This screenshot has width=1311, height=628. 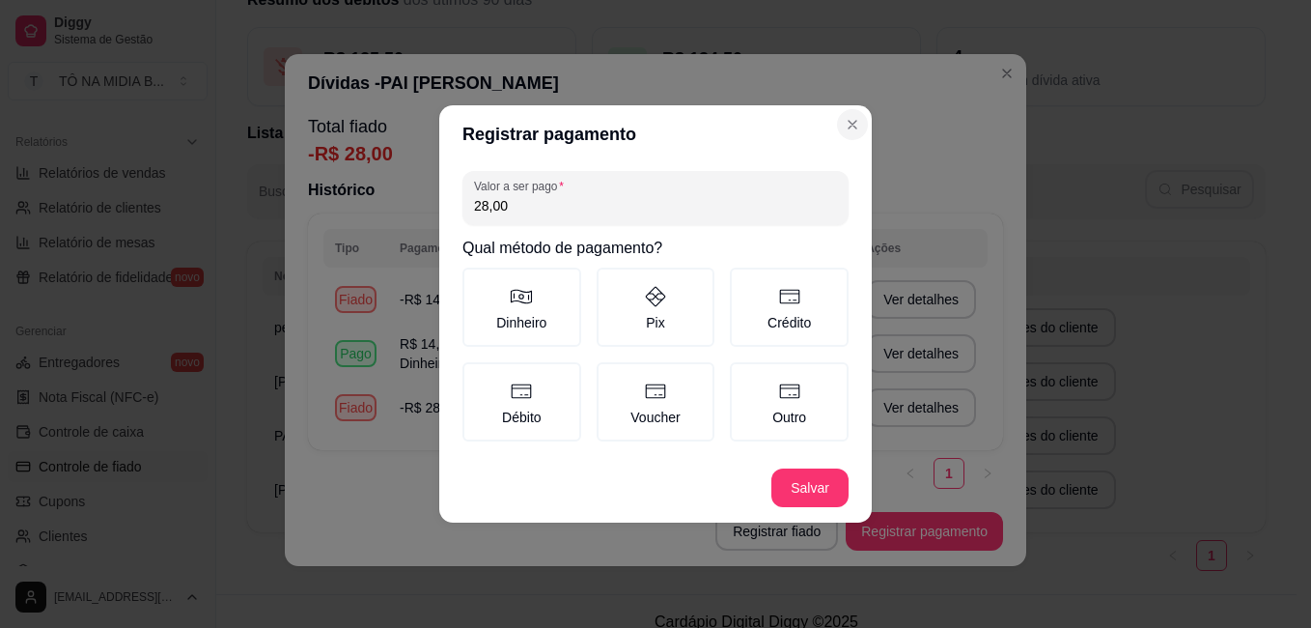 What do you see at coordinates (789, 402) in the screenshot?
I see `label: Outro` at bounding box center [789, 402].